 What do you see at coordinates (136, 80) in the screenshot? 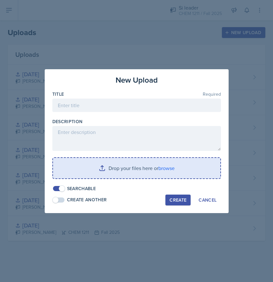
I see `h3: New Upload` at bounding box center [136, 80].